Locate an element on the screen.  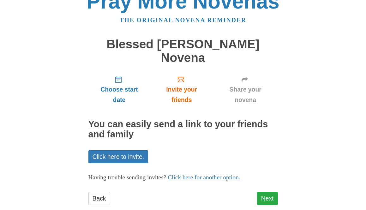
span: Choose start date is located at coordinates (119, 95).